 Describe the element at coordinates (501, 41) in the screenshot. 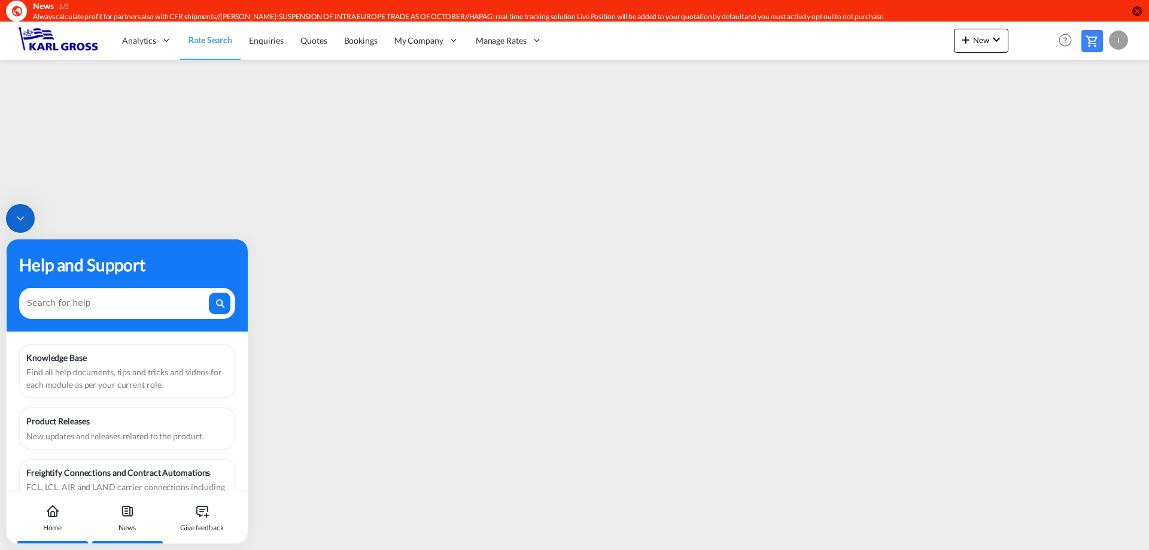

I see `span: Manage Rates` at that location.